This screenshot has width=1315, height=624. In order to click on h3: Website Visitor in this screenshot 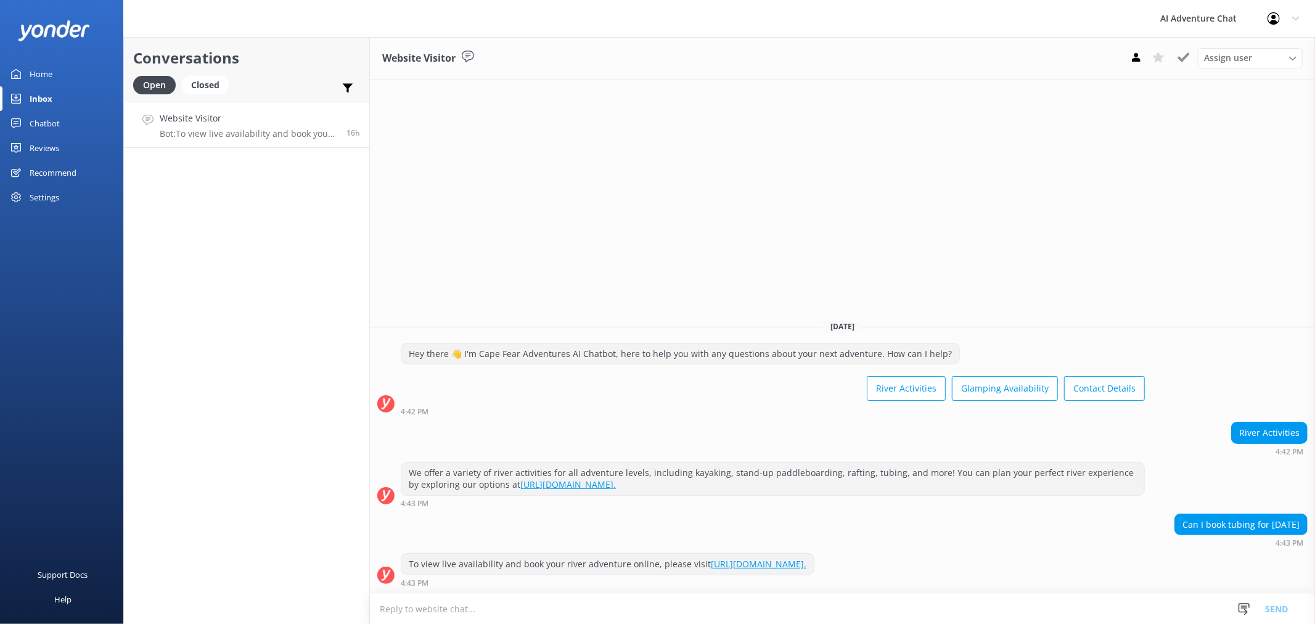, I will do `click(419, 59)`.